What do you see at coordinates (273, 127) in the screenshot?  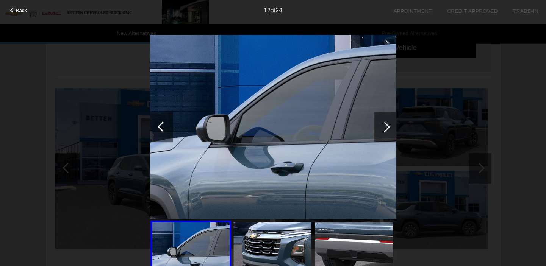 I see `img: 9abfc25.jpg` at bounding box center [273, 127].